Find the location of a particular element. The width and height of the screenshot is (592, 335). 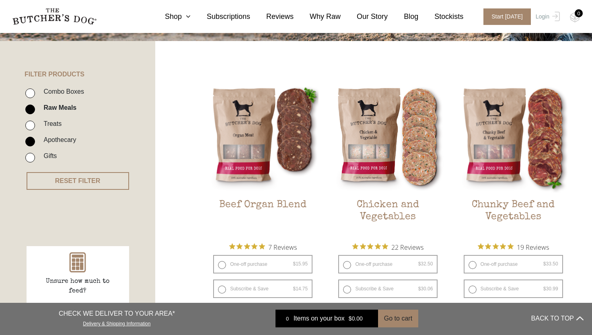

label: Combo Boxes is located at coordinates (62, 91).